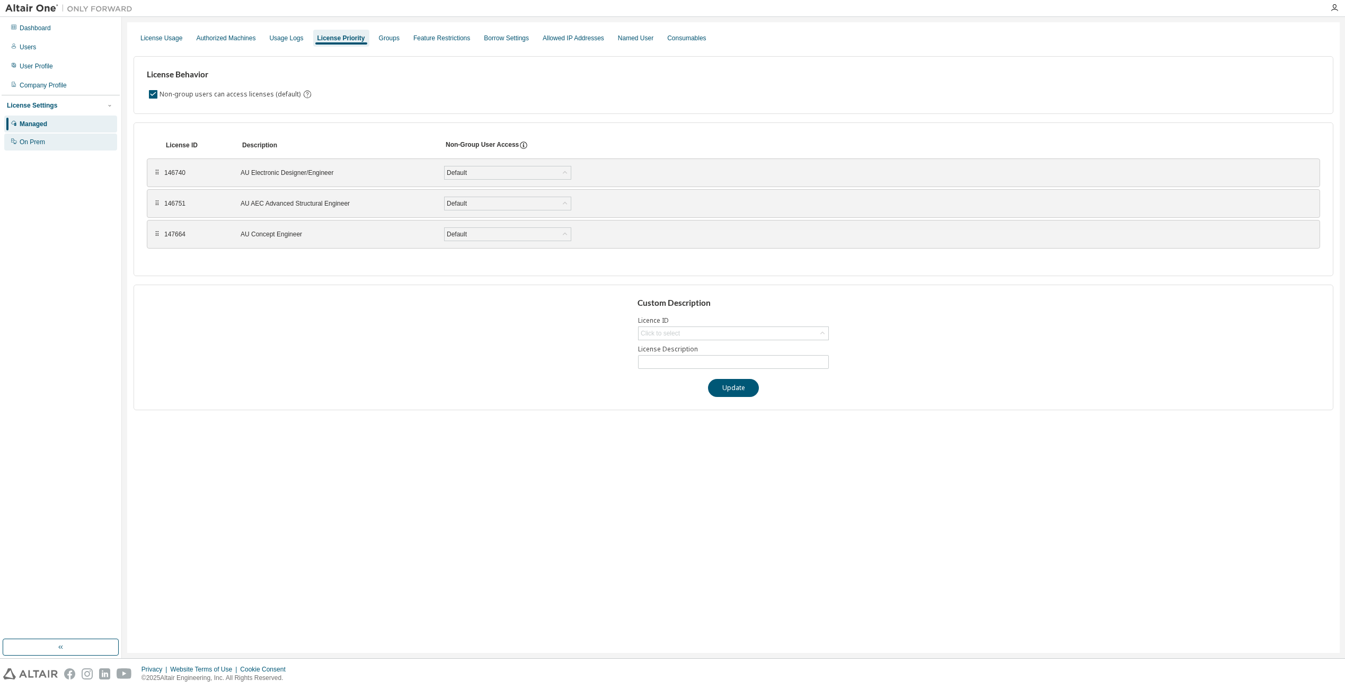 The image size is (1345, 689). I want to click on div: License Settings, so click(32, 105).